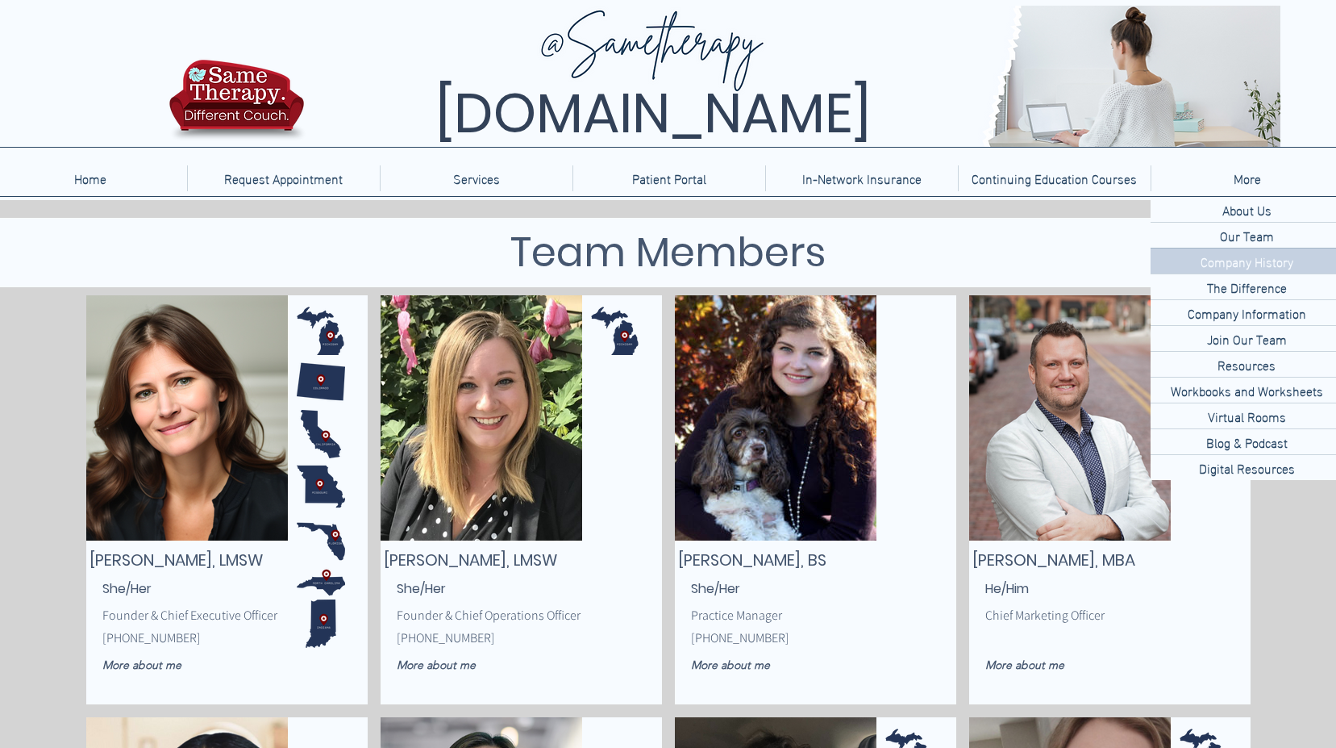 The height and width of the screenshot is (748, 1336). Describe the element at coordinates (1247, 390) in the screenshot. I see `p: Workbooks and Worksheets` at that location.